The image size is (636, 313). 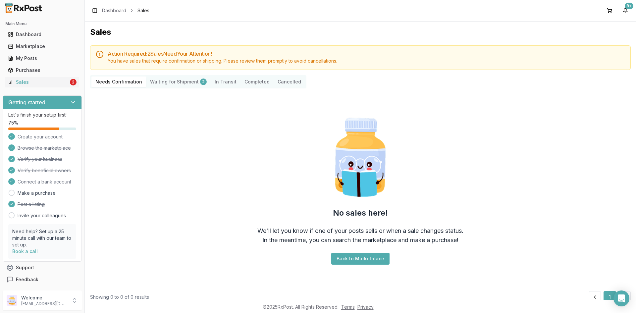 What do you see at coordinates (31, 204) in the screenshot?
I see `span: Post a listing` at bounding box center [31, 204].